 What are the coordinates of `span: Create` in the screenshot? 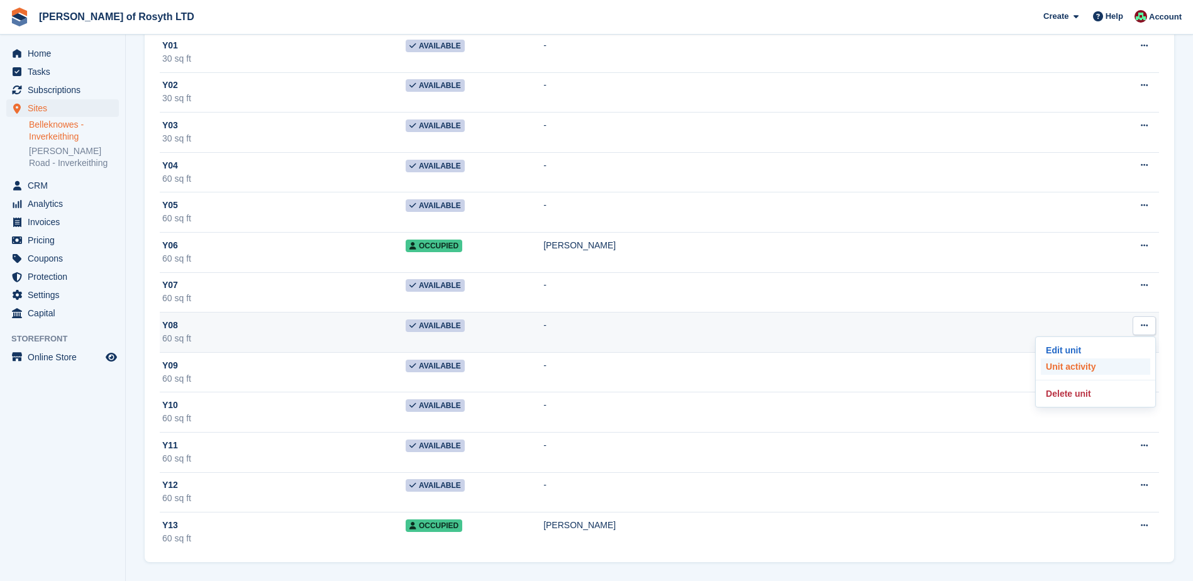 It's located at (1056, 16).